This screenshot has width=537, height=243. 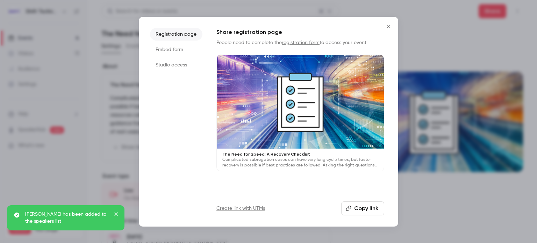 What do you see at coordinates (301, 43) in the screenshot?
I see `a: registration form` at bounding box center [301, 43].